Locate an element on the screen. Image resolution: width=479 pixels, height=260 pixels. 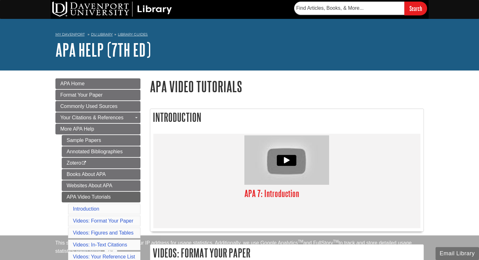
a: APA Help (7th Ed) is located at coordinates (103, 50).